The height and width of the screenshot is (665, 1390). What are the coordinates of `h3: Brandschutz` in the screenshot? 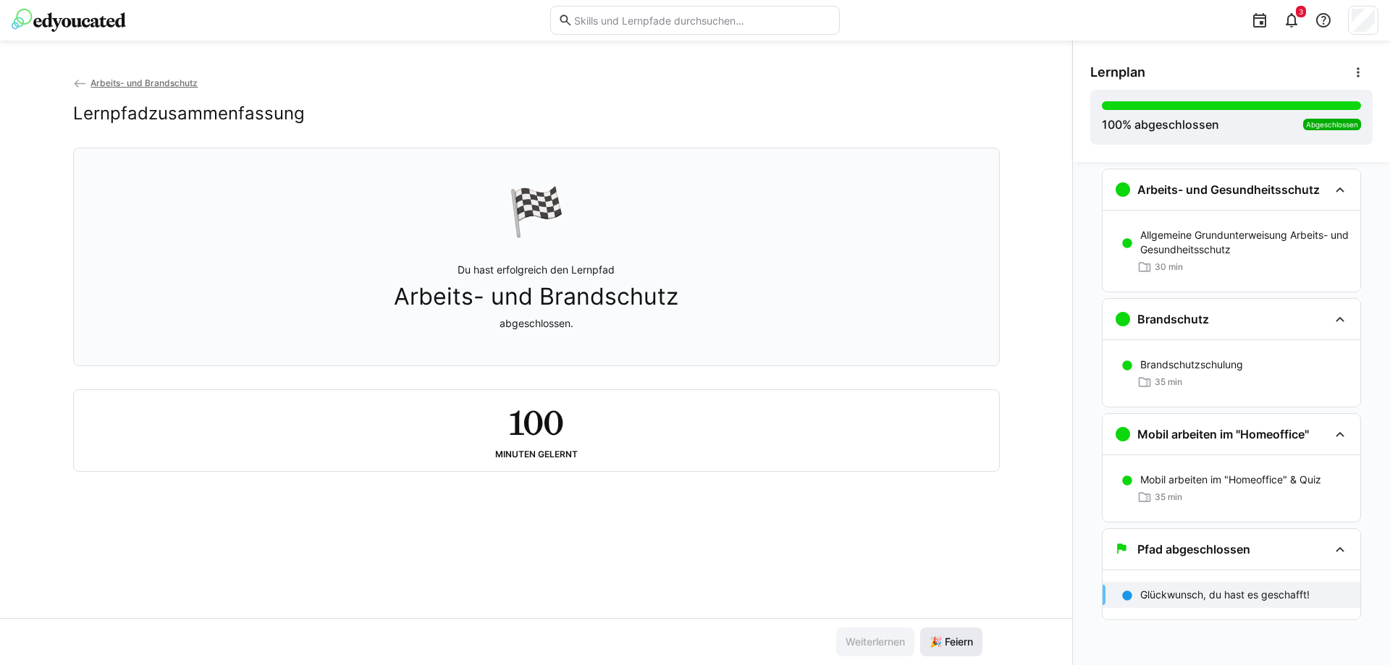 It's located at (1173, 319).